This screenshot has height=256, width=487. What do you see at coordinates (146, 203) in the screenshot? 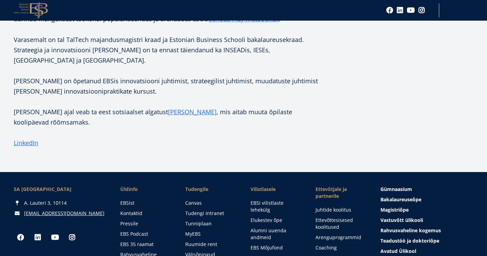
I see `a: EBSist` at bounding box center [146, 203].